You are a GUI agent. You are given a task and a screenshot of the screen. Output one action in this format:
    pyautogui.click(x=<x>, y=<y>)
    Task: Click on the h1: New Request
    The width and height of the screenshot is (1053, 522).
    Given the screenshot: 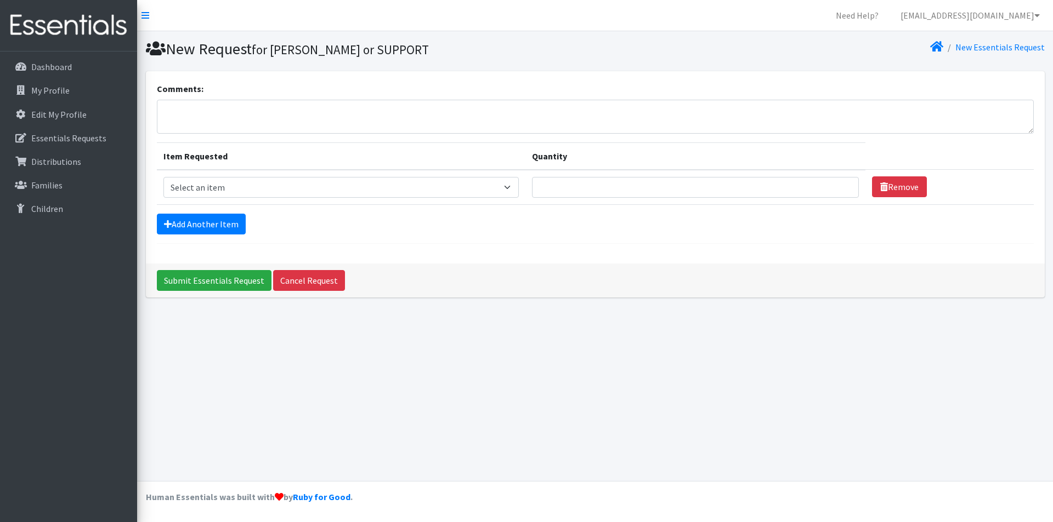 What is the action you would take?
    pyautogui.click(x=368, y=49)
    